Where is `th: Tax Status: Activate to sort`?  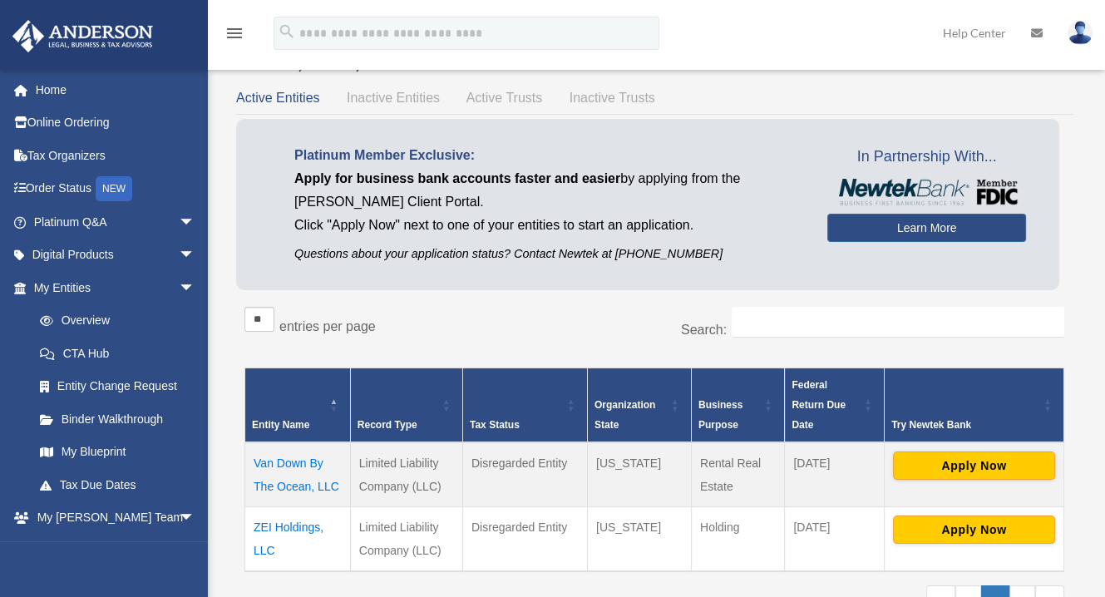
th: Tax Status: Activate to sort is located at coordinates (524, 406).